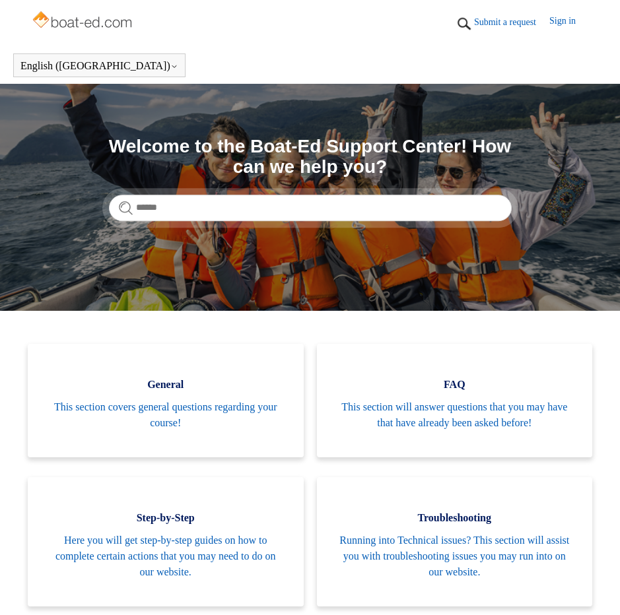 This screenshot has height=615, width=620. Describe the element at coordinates (455, 556) in the screenshot. I see `span: Running into Technical issues? This section will assist you with troubleshooting issues you may r...` at that location.